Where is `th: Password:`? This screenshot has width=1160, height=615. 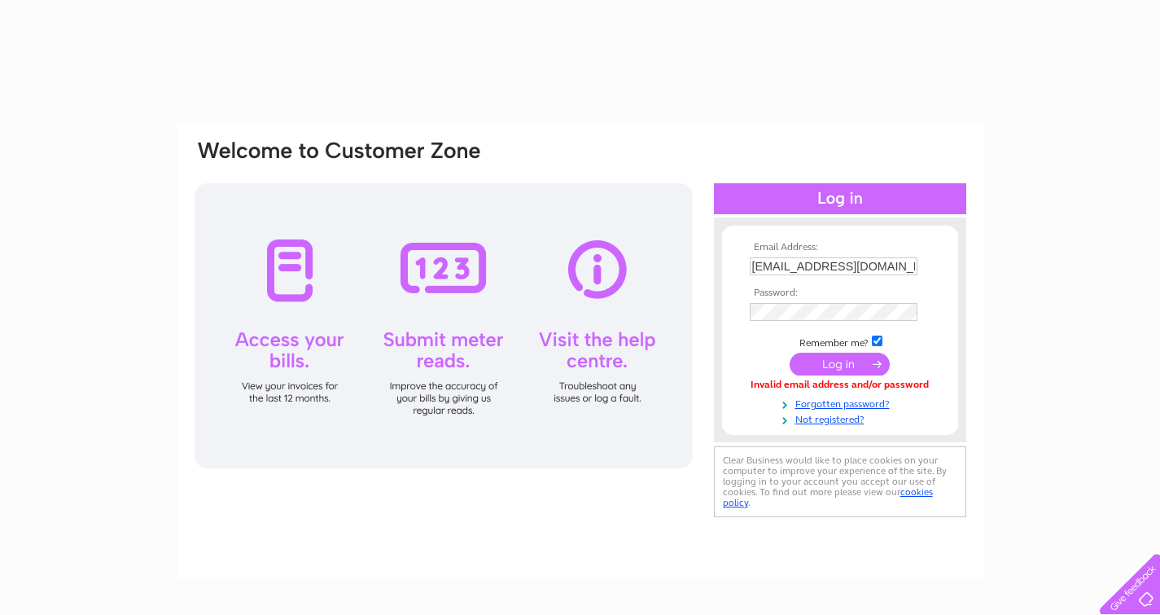
th: Password: is located at coordinates (840, 293).